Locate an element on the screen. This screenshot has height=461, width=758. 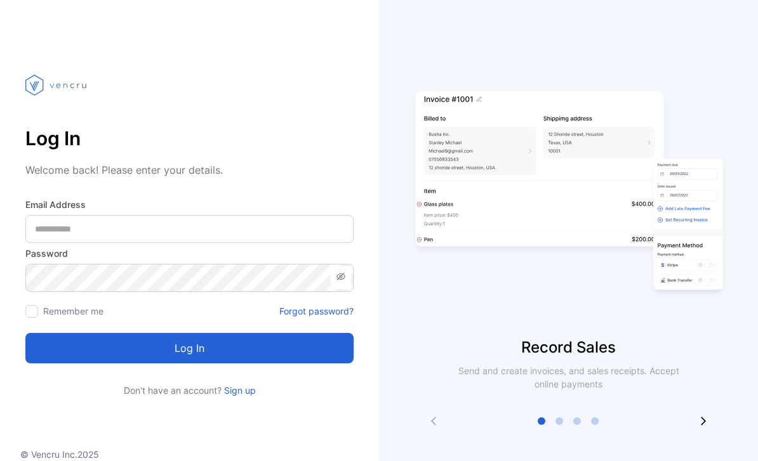
label: Email Address is located at coordinates (189, 204).